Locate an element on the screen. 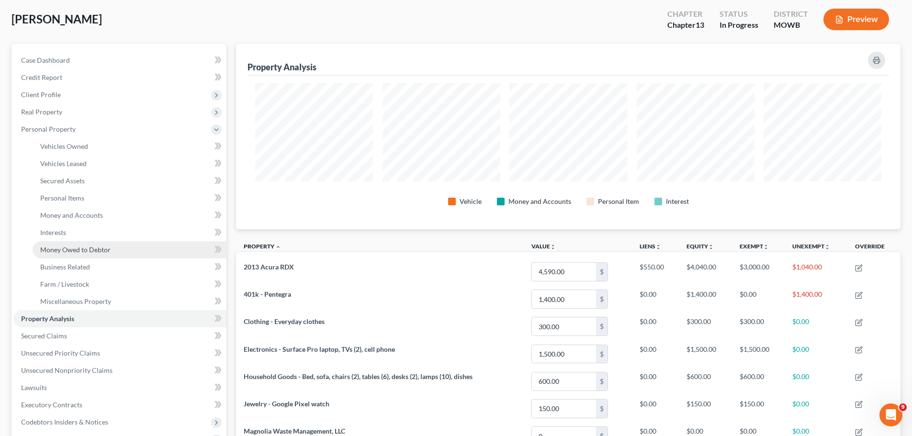 The height and width of the screenshot is (436, 912). a: Credit Report is located at coordinates (120, 78).